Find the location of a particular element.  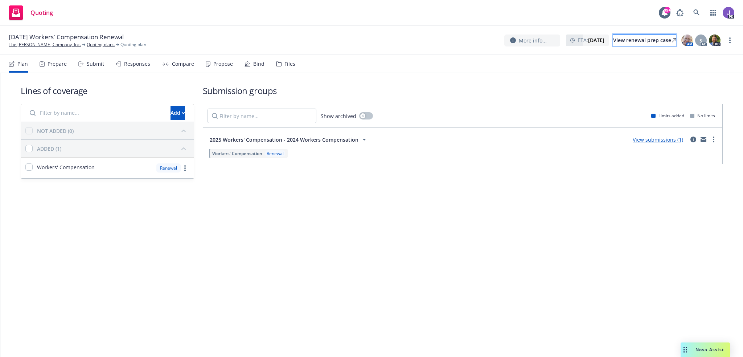

span: Quoting is located at coordinates (42, 13).